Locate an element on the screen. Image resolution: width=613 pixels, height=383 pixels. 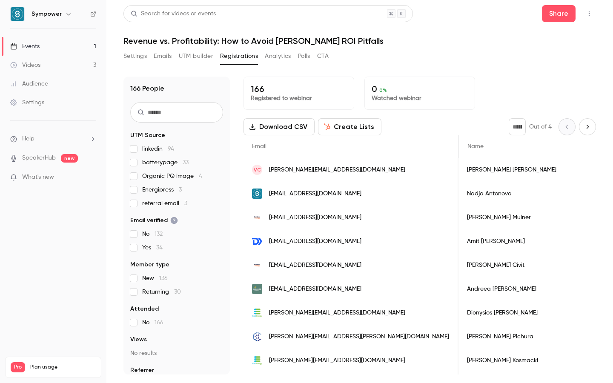
span: 34 is located at coordinates (159, 248).